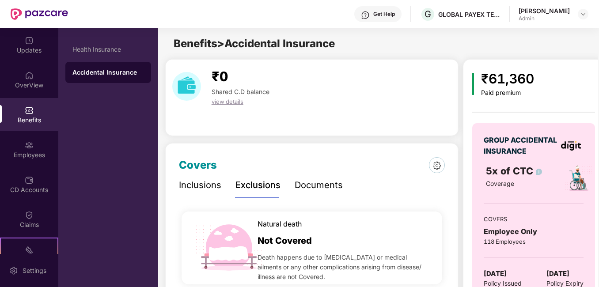 This screenshot has width=599, height=287. Describe the element at coordinates (39, 14) in the screenshot. I see `img: New Pazcare Logo` at that location.